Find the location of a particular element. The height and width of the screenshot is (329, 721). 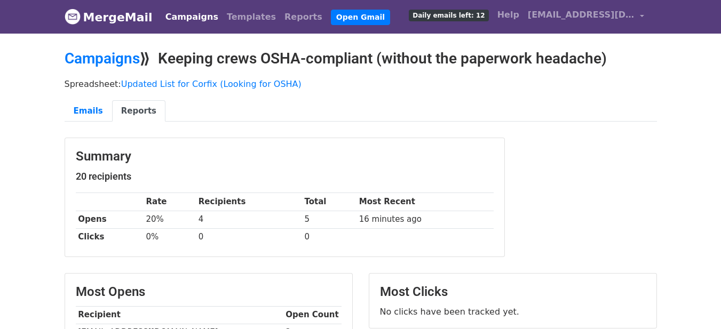

h3: Summary is located at coordinates (284, 156).